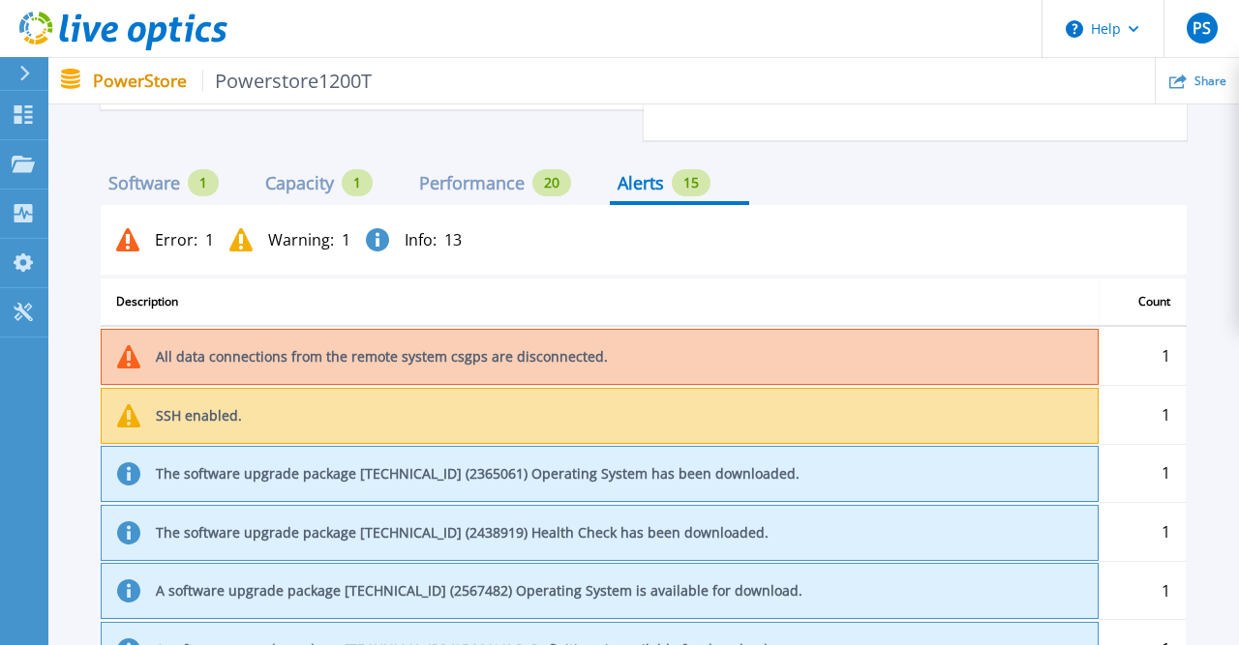  Describe the element at coordinates (301, 240) in the screenshot. I see `span: Warning :` at that location.